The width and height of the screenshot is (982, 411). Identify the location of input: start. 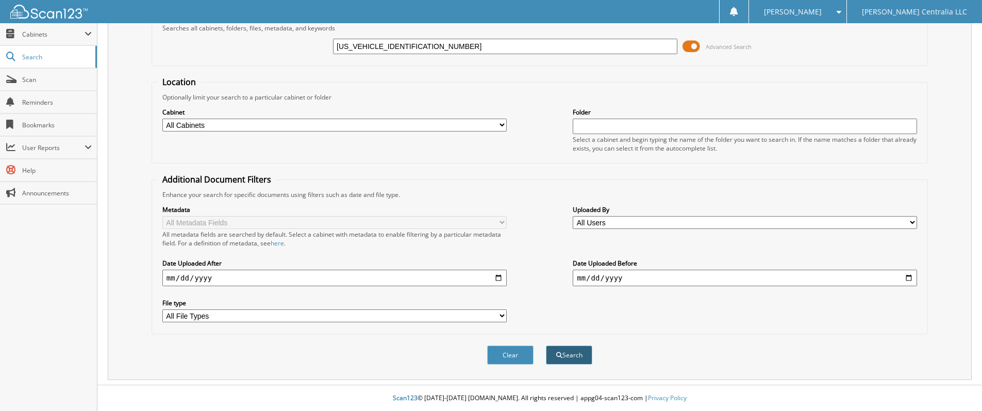
(334, 278).